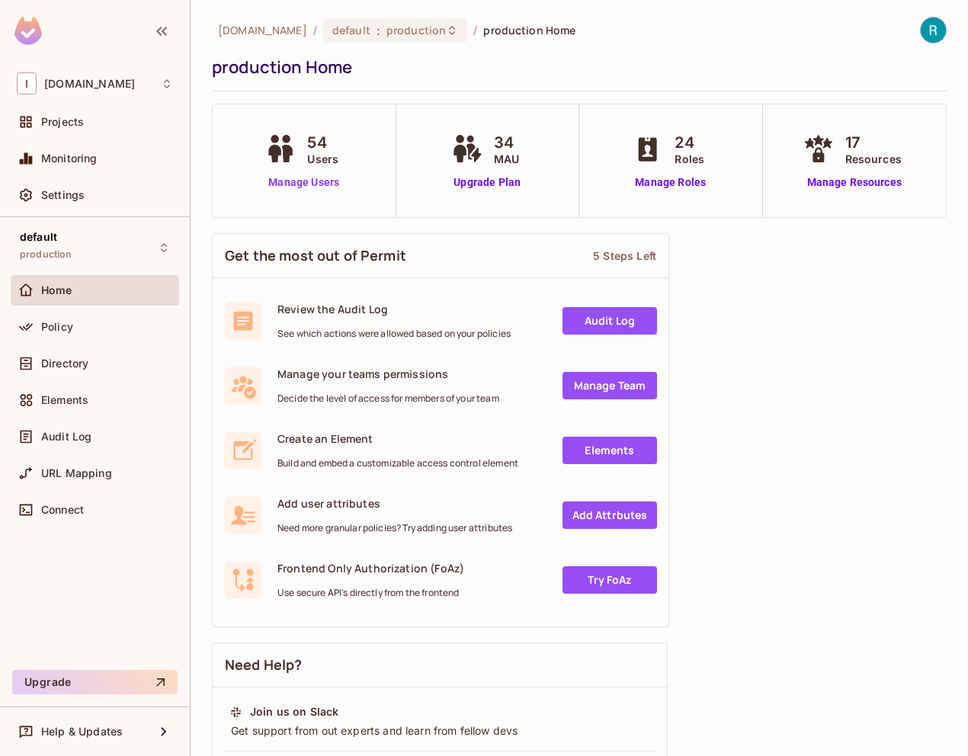 The image size is (968, 756). Describe the element at coordinates (262, 30) in the screenshot. I see `span: the active workspace` at that location.